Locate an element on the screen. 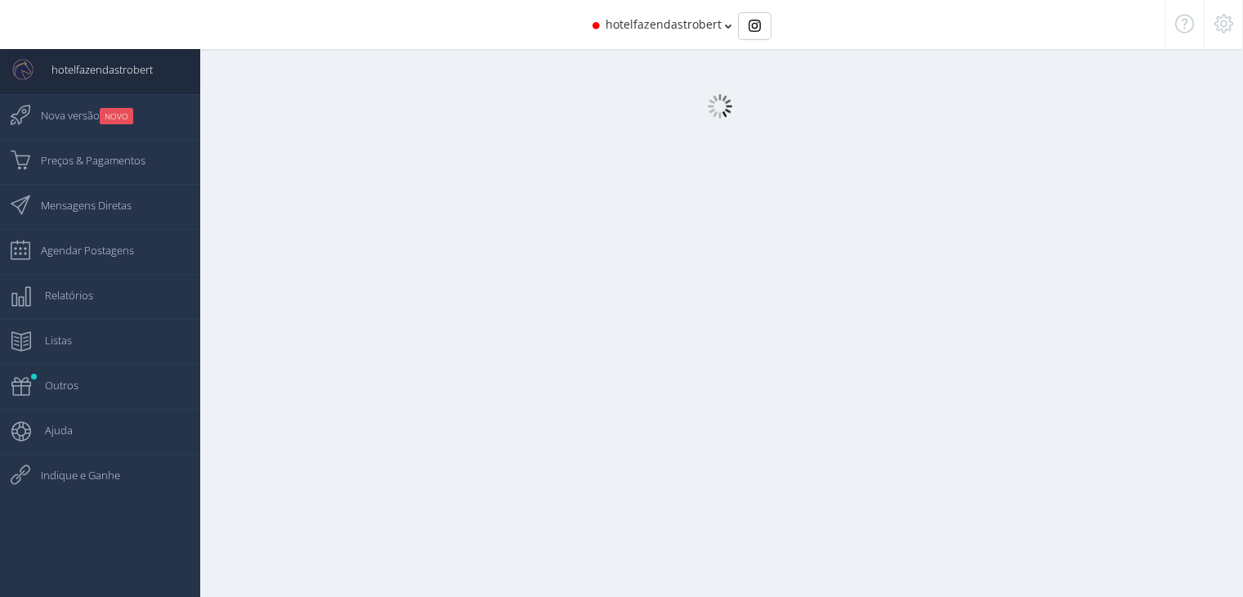 The width and height of the screenshot is (1243, 597). img: User Image is located at coordinates (23, 69).